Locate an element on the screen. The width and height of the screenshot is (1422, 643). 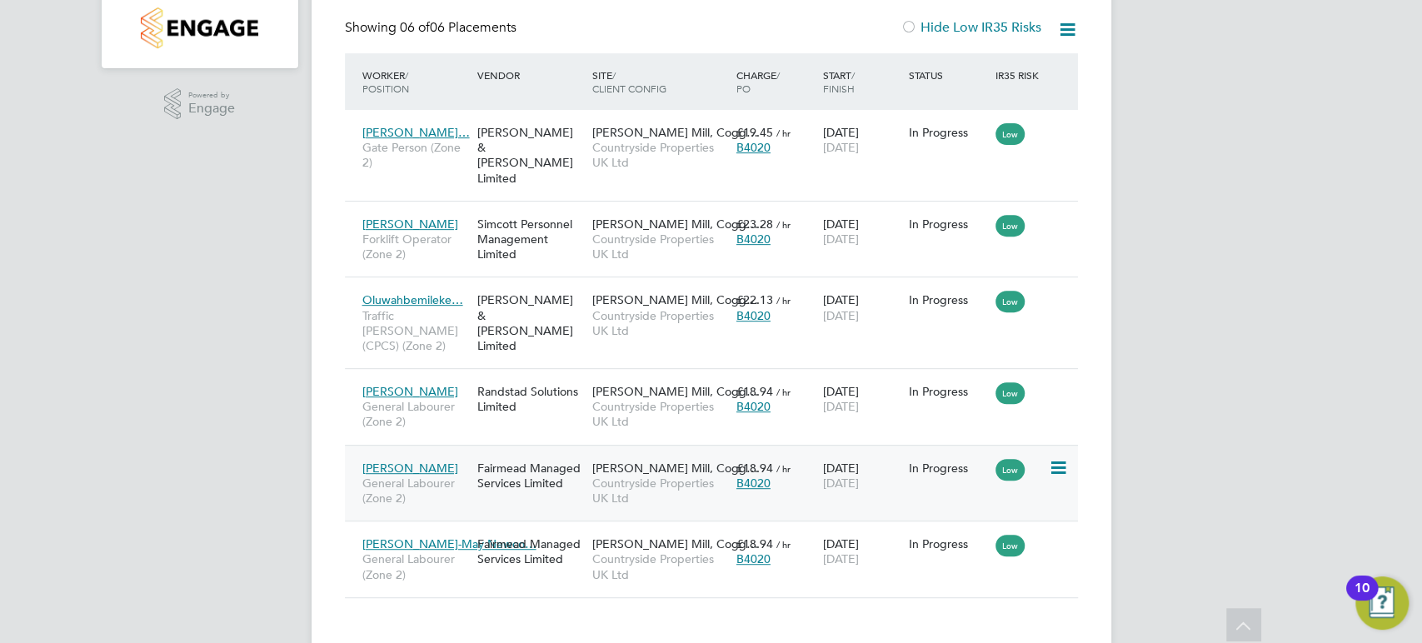
span: £23.28 is located at coordinates (755, 224).